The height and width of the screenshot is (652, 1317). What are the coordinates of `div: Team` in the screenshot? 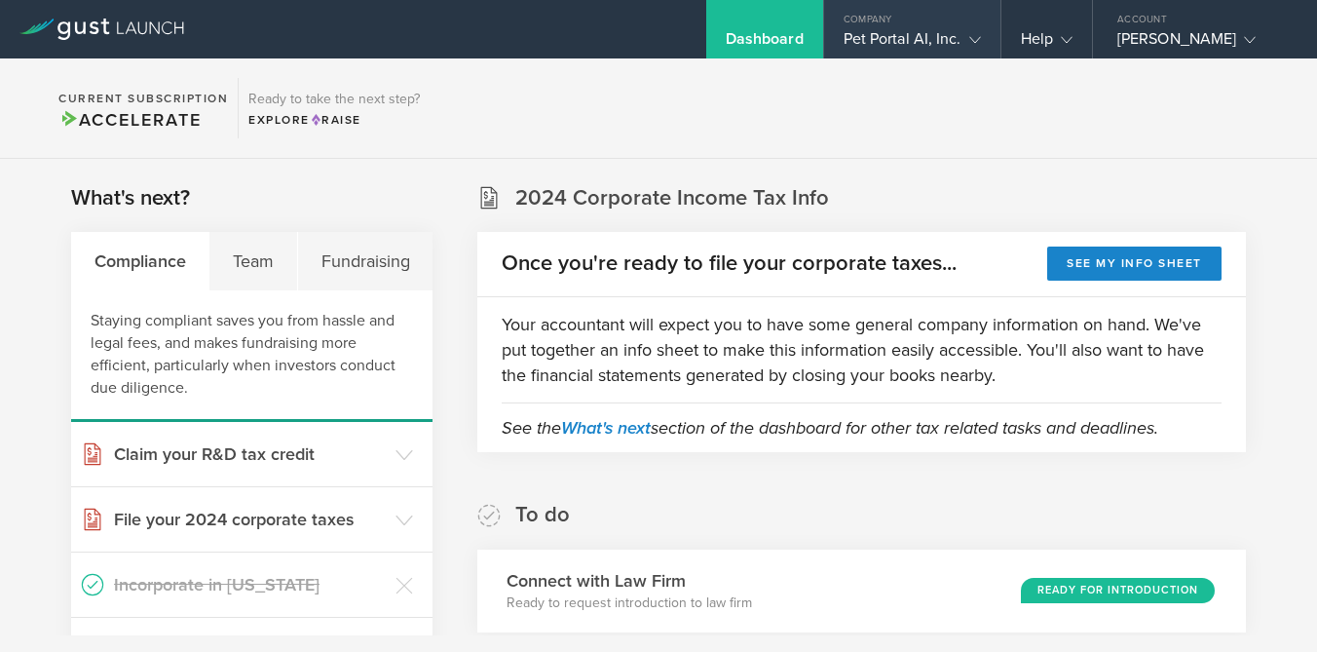 It's located at (253, 261).